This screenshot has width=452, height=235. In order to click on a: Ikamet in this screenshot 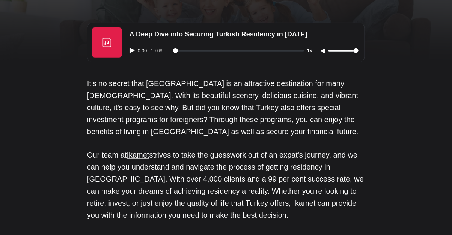, I will do `click(138, 155)`.